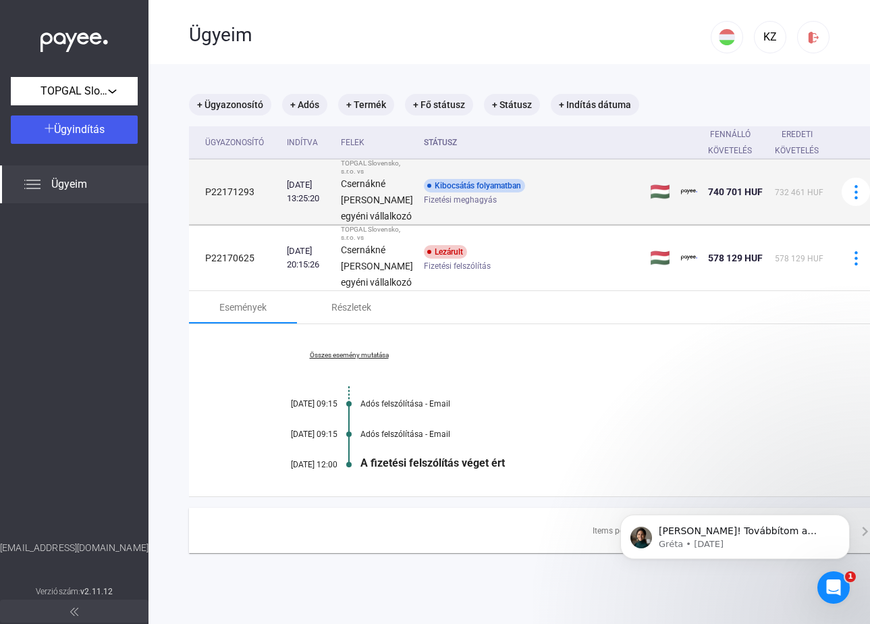 This screenshot has width=870, height=624. Describe the element at coordinates (457, 266) in the screenshot. I see `span: Fizetési felszólítás` at that location.